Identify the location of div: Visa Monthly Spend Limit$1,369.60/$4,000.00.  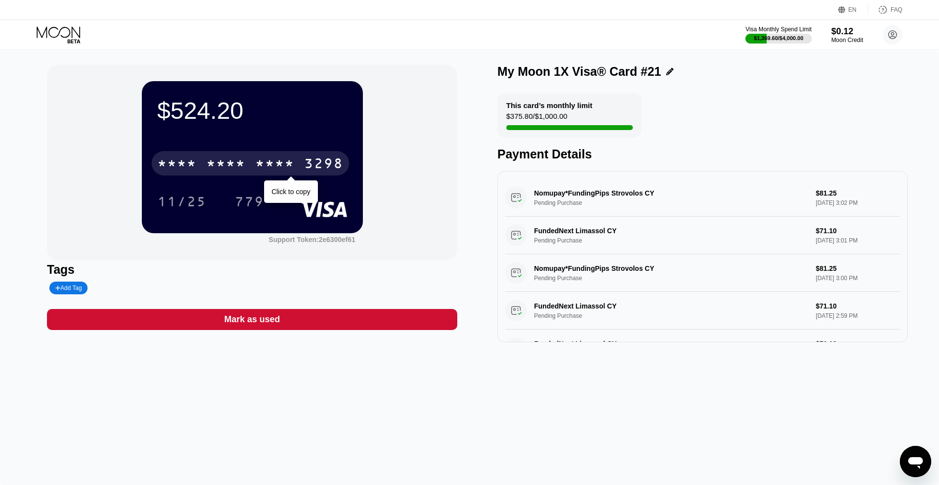
(778, 35).